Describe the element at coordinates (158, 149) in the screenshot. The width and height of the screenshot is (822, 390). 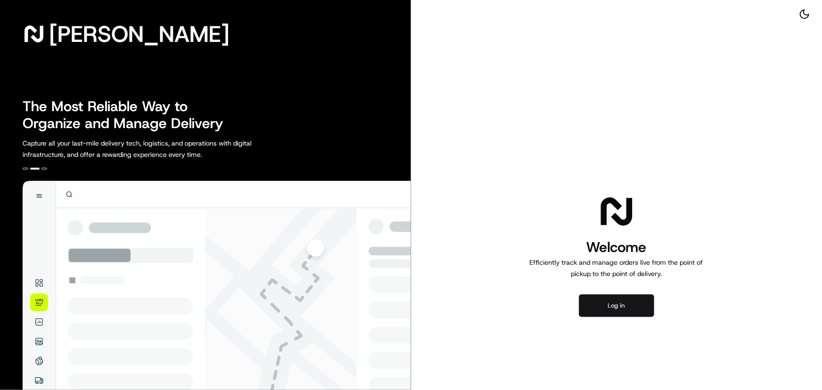
I see `p: Capture all your last-mile delivery tech, logistics, and operations with digital infrastructure, ...` at that location.